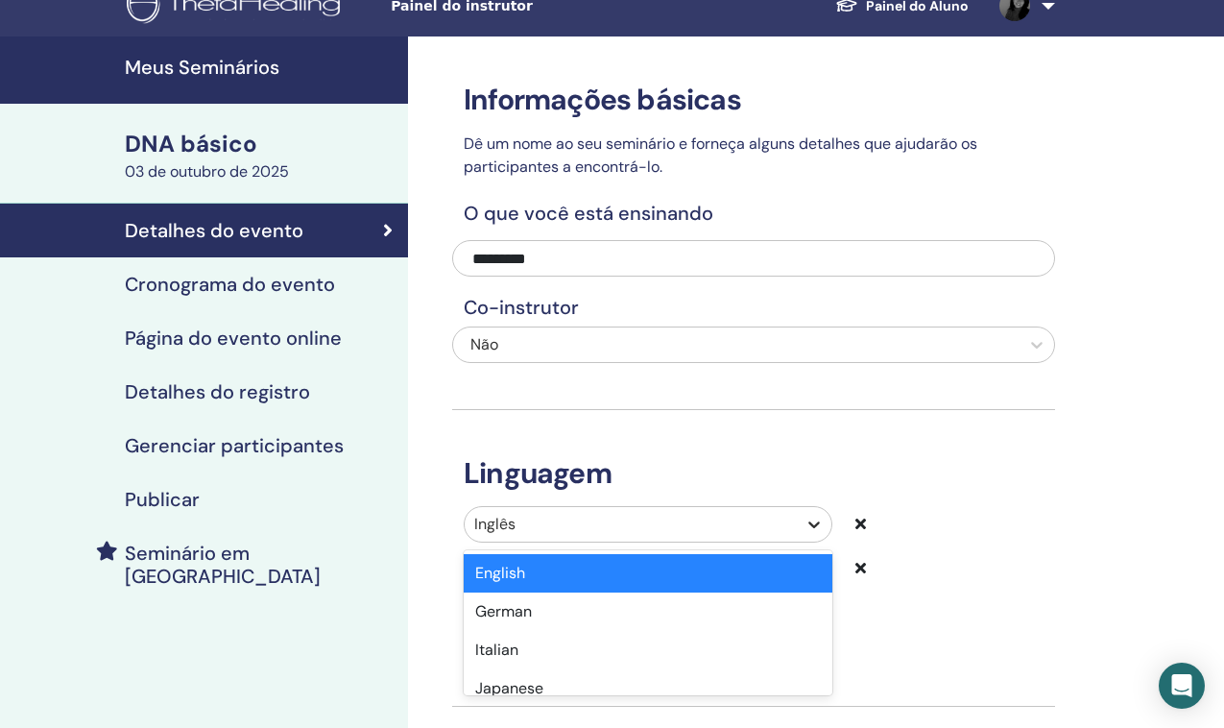 This screenshot has width=1224, height=728. I want to click on font: Dê um nome ao seu seminário e forneça alguns detalhes que ajudarão os participantes a encontrá-lo., so click(720, 155).